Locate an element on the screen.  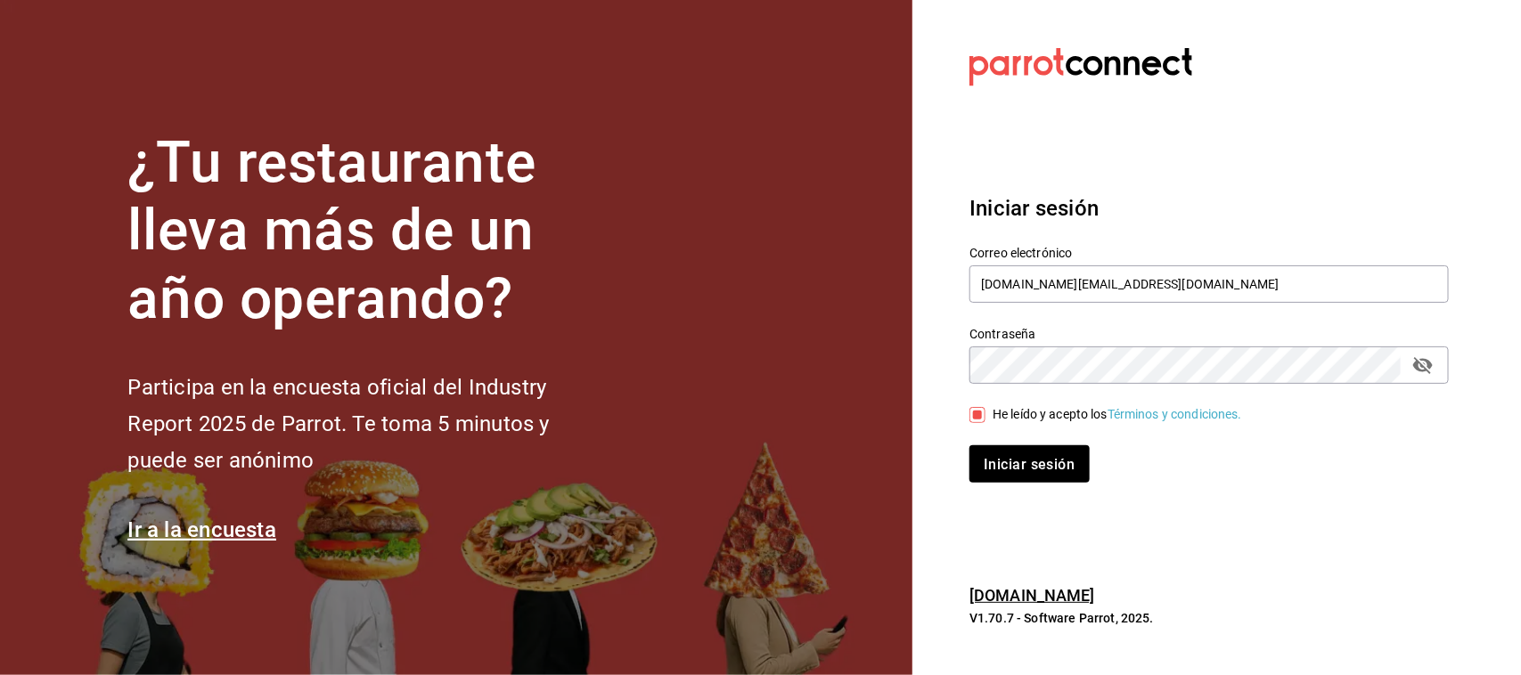
font: Términos y condiciones. is located at coordinates (1174, 414).